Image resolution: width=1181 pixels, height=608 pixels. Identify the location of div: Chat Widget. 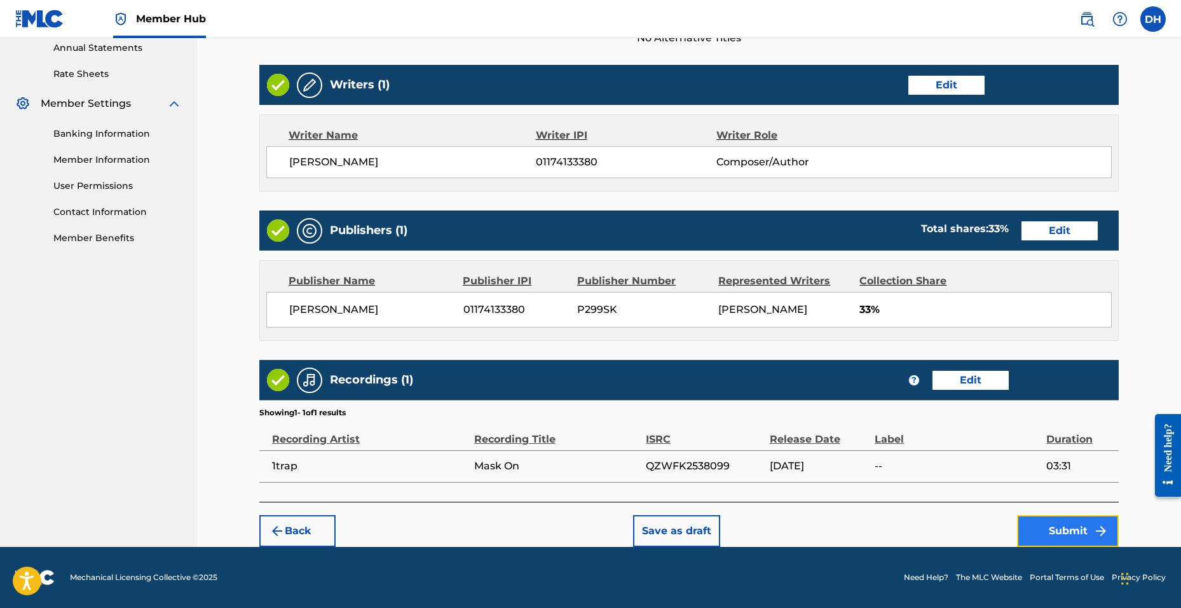
(1149, 577).